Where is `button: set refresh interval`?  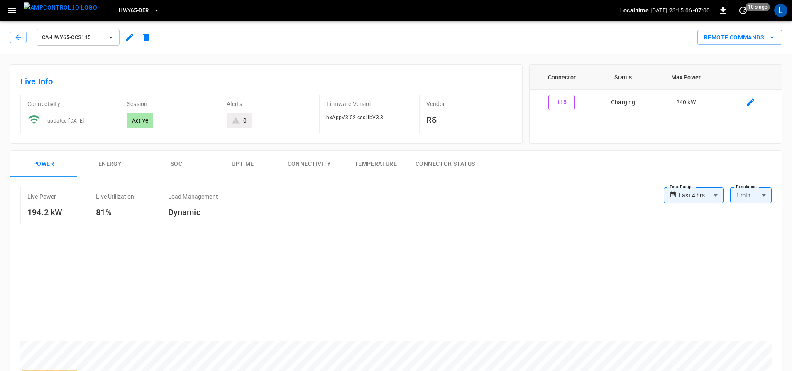 button: set refresh interval is located at coordinates (743, 10).